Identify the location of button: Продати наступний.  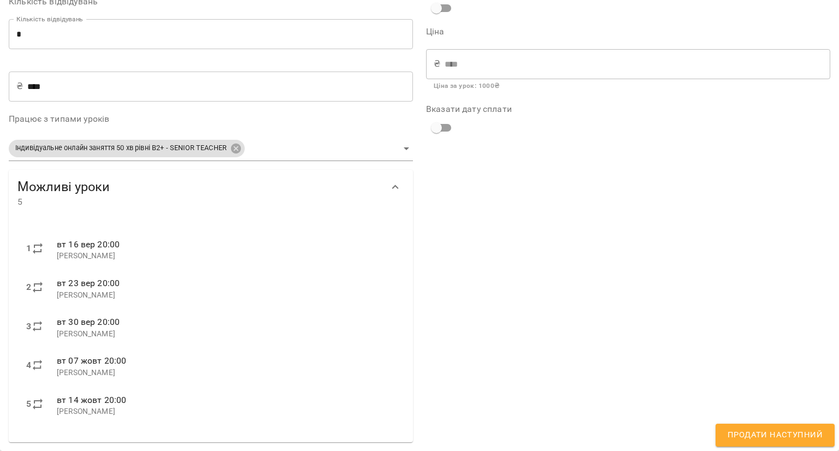
(775, 435).